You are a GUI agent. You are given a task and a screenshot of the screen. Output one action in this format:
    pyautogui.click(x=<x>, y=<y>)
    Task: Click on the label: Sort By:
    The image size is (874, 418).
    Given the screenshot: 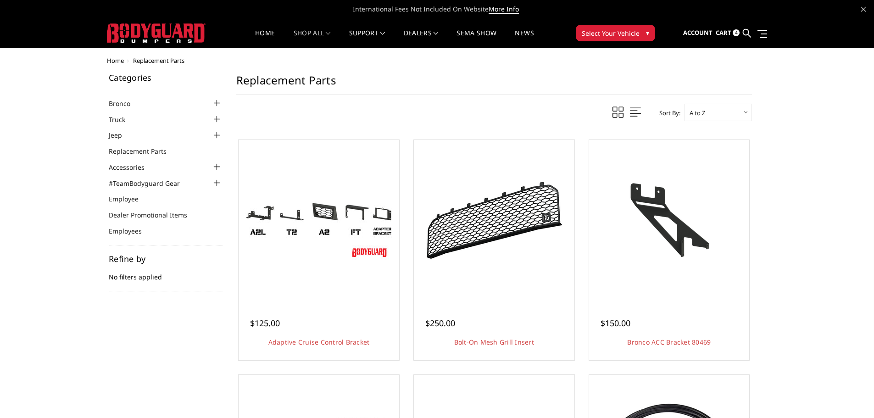 What is the action you would take?
    pyautogui.click(x=667, y=113)
    